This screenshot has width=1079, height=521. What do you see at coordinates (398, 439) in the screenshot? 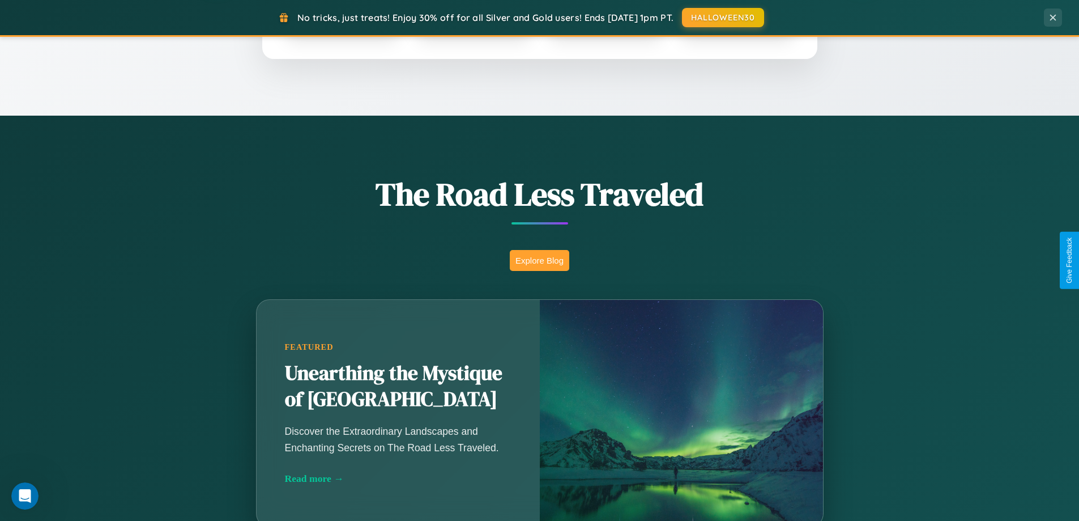
I see `p: Discover the Extraordinary Landscapes and Enchanting Secrets on The Road Less Traveled.` at bounding box center [398, 439].